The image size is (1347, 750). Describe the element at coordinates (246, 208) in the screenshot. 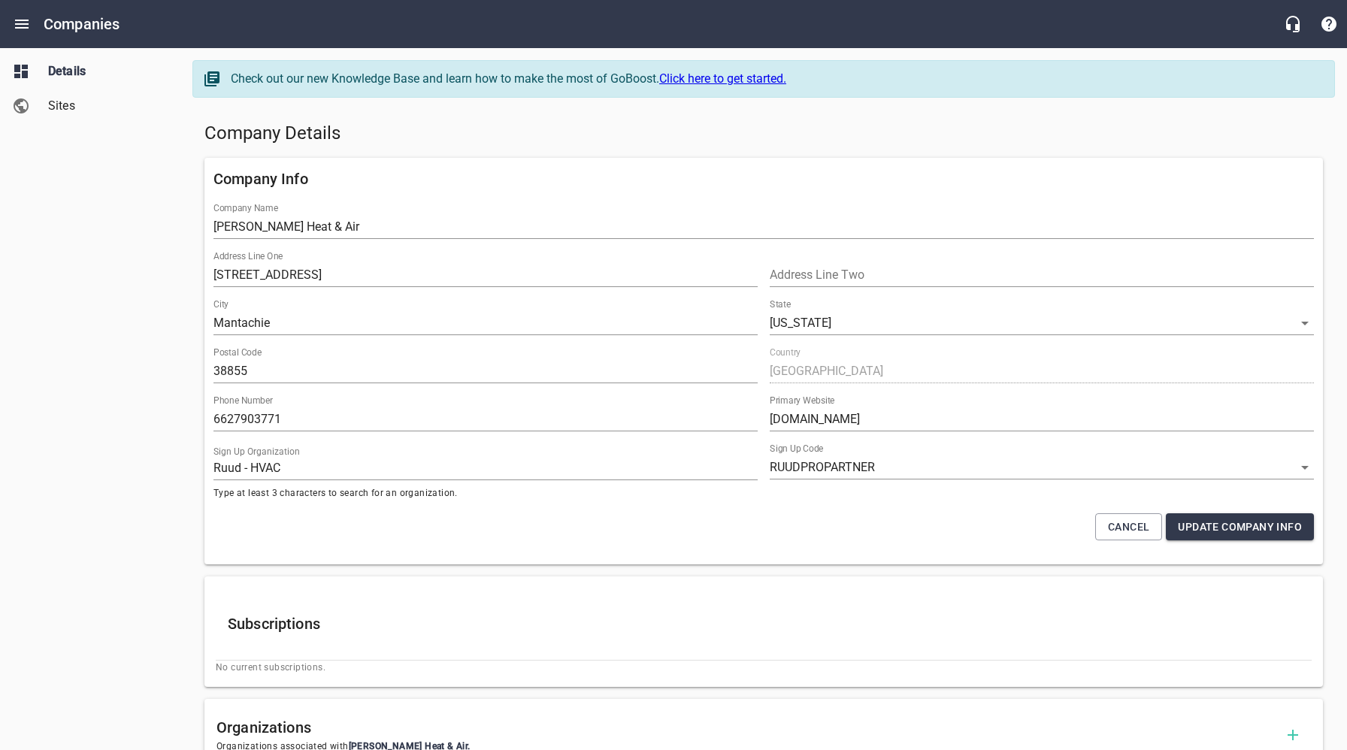

I see `label: Company Name` at that location.